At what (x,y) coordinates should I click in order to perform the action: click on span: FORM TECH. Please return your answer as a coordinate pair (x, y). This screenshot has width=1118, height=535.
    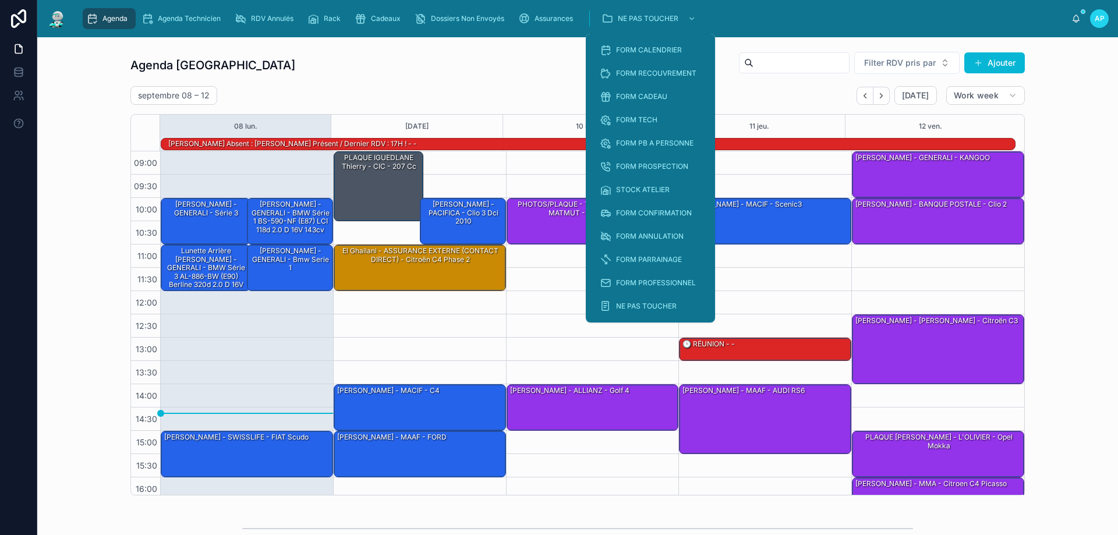
    Looking at the image, I should click on (637, 120).